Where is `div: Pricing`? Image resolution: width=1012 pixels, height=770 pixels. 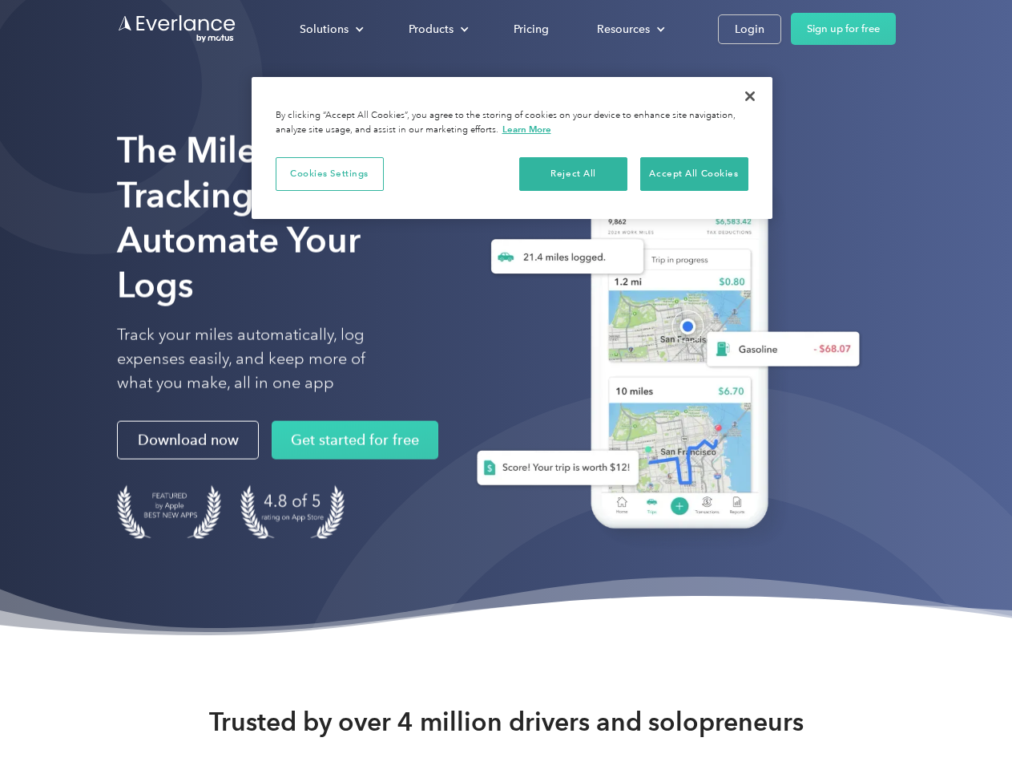
div: Pricing is located at coordinates (531, 29).